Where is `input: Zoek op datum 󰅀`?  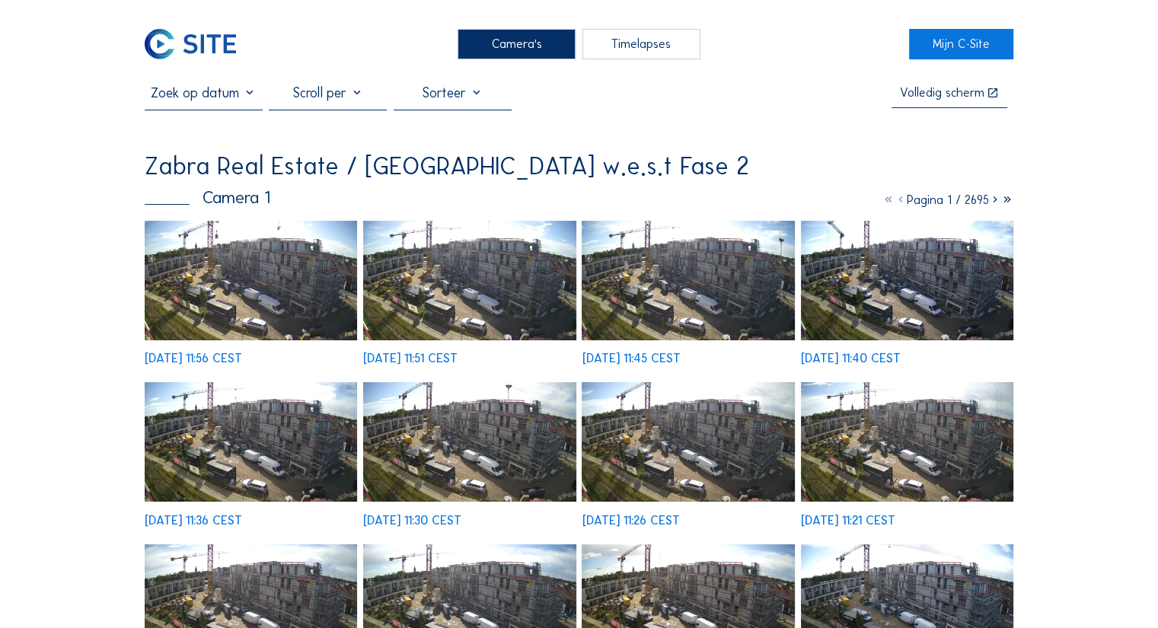 input: Zoek op datum 󰅀 is located at coordinates (203, 93).